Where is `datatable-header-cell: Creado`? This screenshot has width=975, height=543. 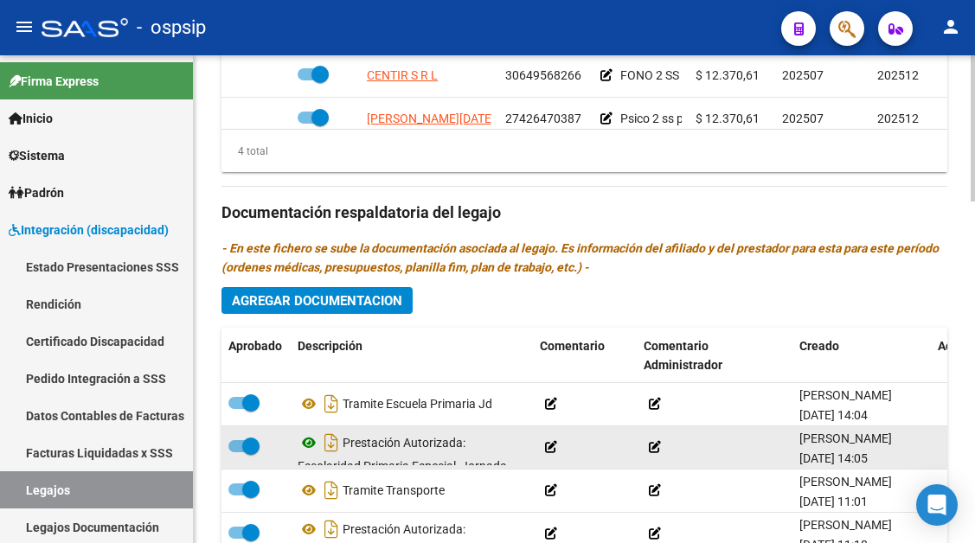 datatable-header-cell: Creado is located at coordinates (862, 356).